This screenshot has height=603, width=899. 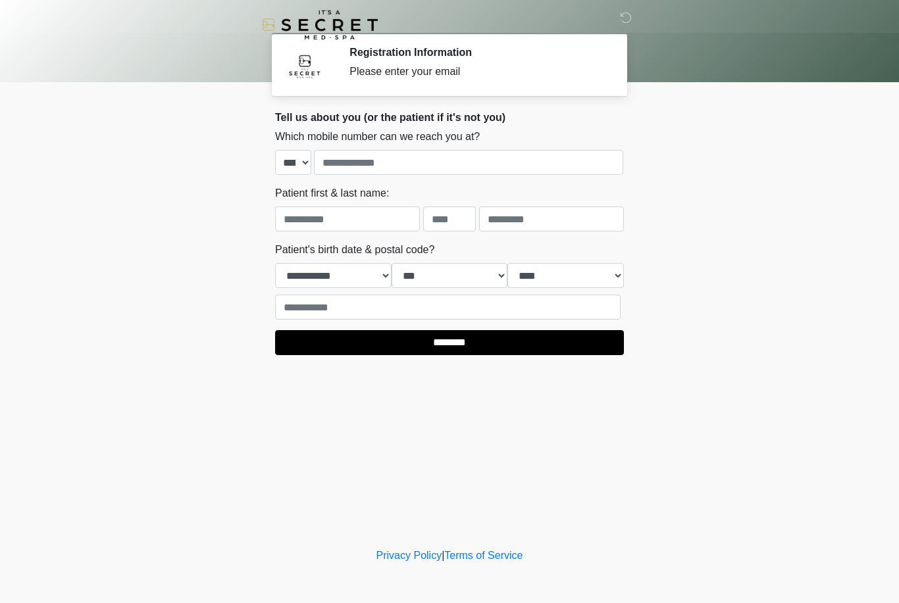 What do you see at coordinates (332, 193) in the screenshot?
I see `label: Patient first & last name:` at bounding box center [332, 193].